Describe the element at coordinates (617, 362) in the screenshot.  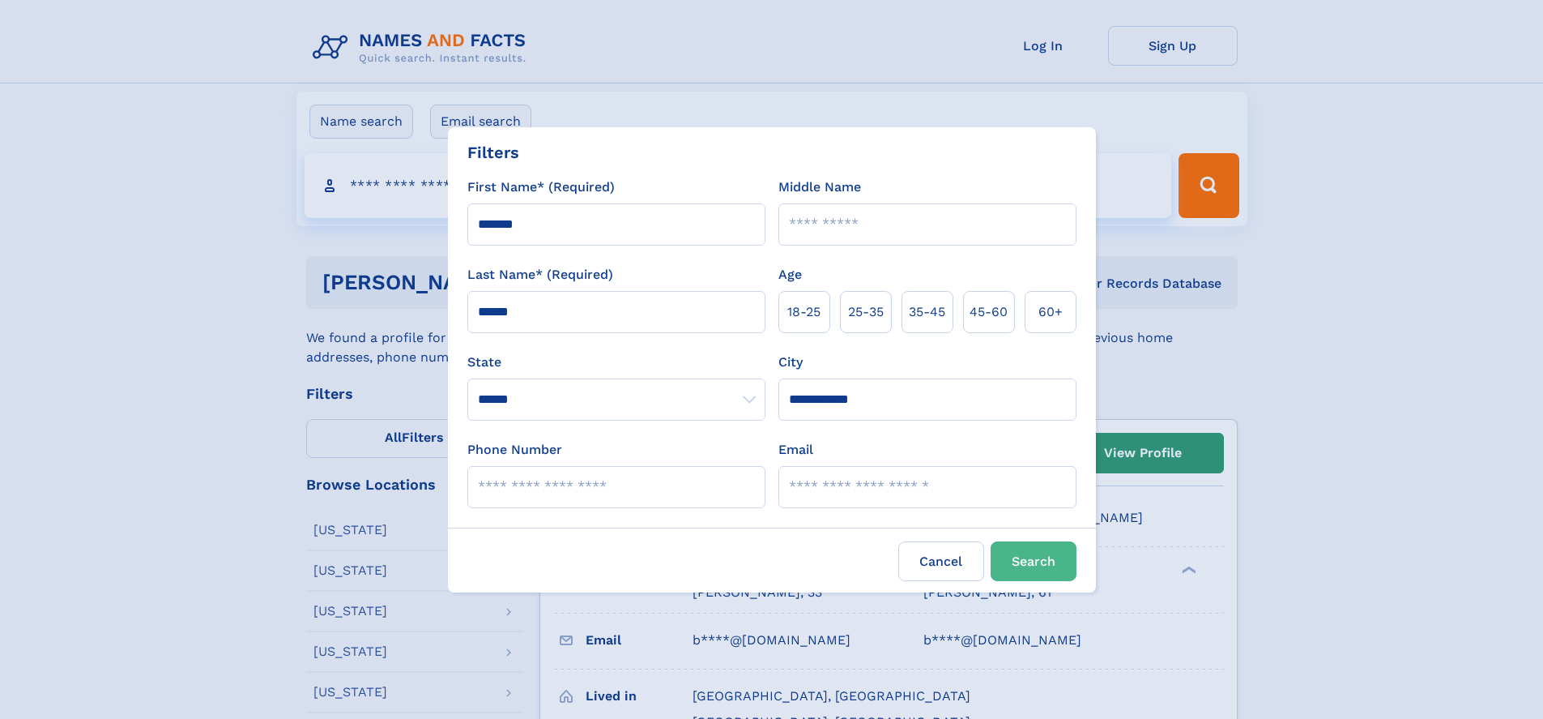
I see `label: State` at that location.